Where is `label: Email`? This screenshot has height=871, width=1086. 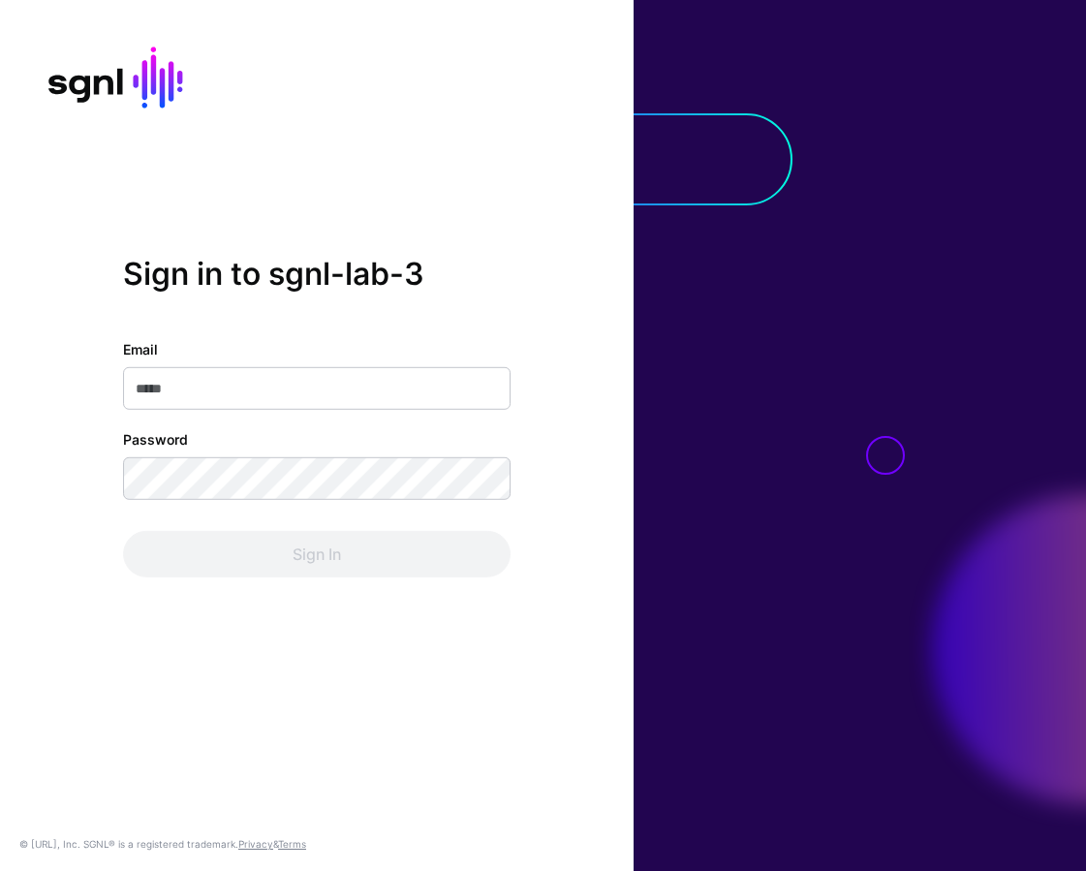
label: Email is located at coordinates (140, 349).